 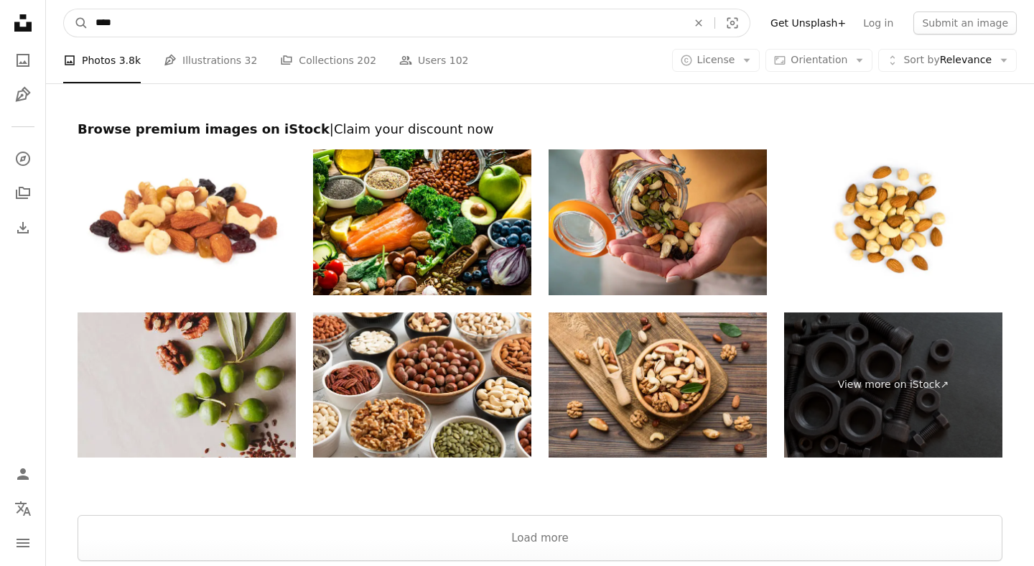 What do you see at coordinates (921, 60) in the screenshot?
I see `span: Sort by` at bounding box center [921, 60].